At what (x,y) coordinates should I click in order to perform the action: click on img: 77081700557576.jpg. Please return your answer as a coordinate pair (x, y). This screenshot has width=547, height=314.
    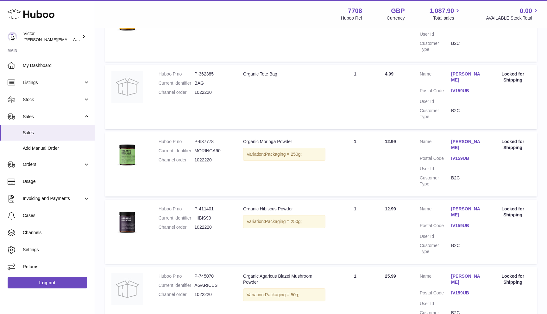
    Looking at the image, I should click on (127, 222).